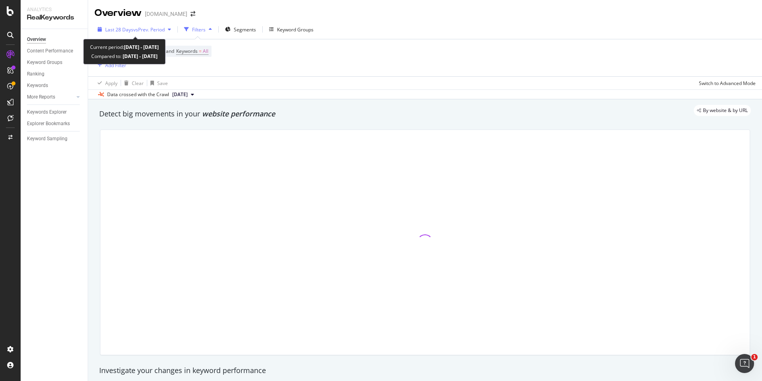  What do you see at coordinates (106, 83) in the screenshot?
I see `button: Apply` at bounding box center [106, 83].